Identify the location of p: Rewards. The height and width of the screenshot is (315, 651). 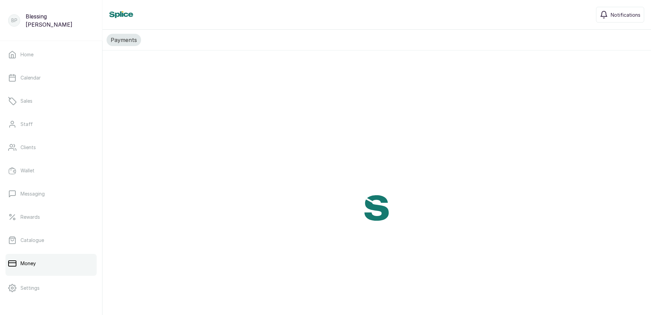
(30, 217).